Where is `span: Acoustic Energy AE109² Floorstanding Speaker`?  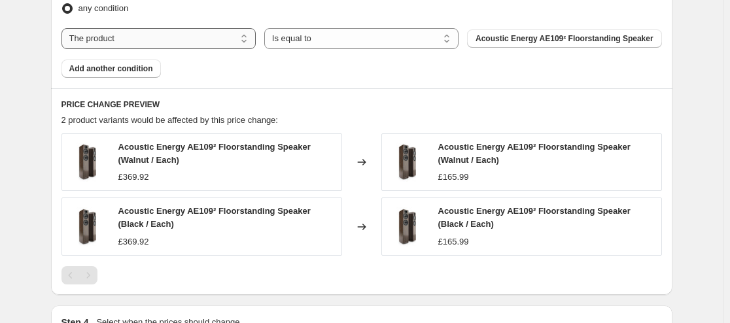
span: Acoustic Energy AE109² Floorstanding Speaker is located at coordinates (565, 39).